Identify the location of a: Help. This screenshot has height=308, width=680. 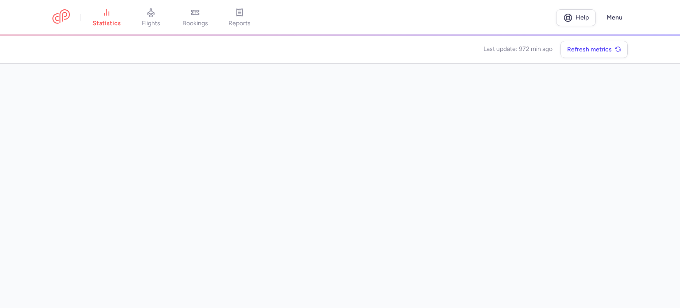
(576, 18).